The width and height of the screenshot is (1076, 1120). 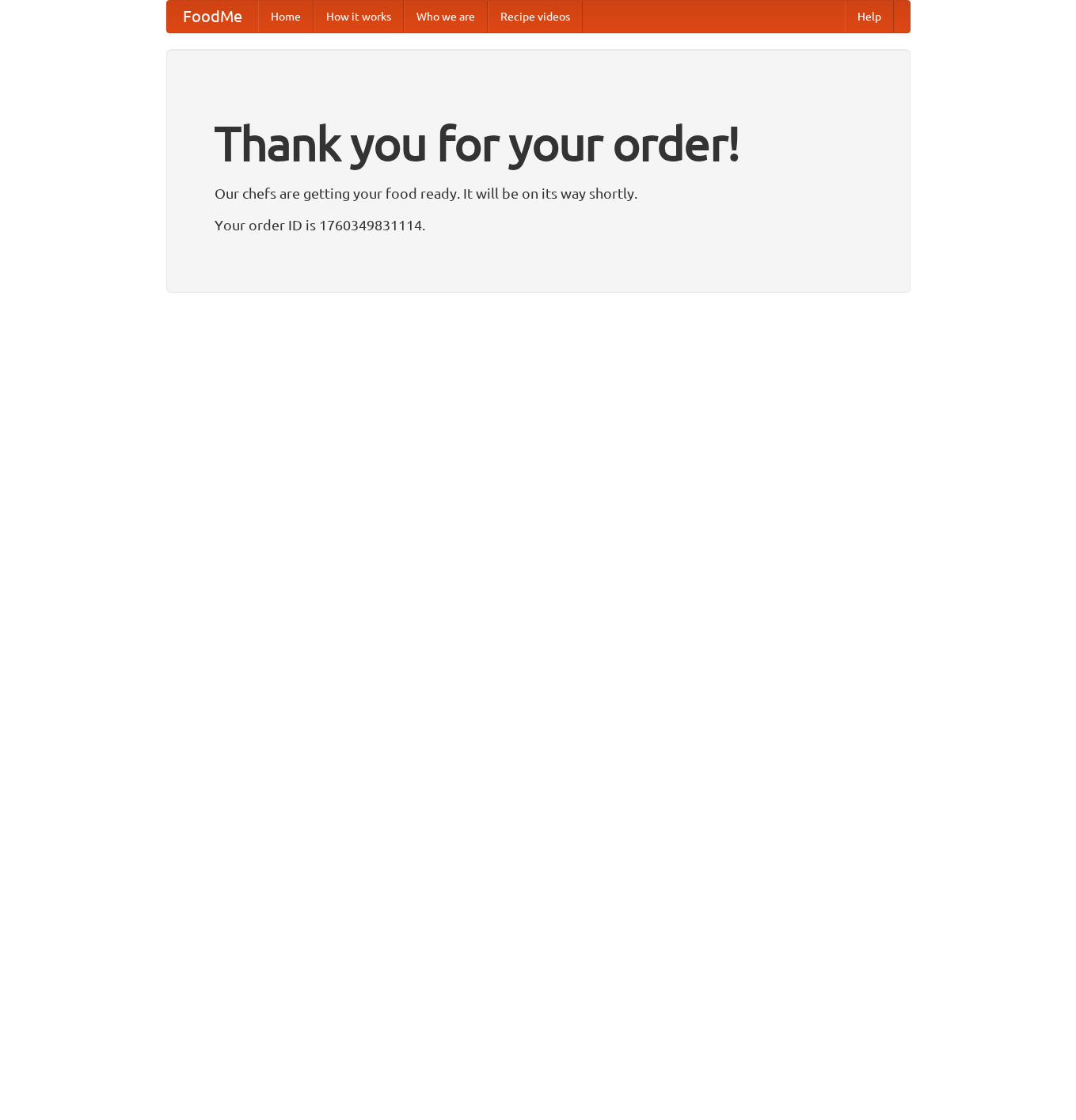 What do you see at coordinates (869, 17) in the screenshot?
I see `a: Help` at bounding box center [869, 17].